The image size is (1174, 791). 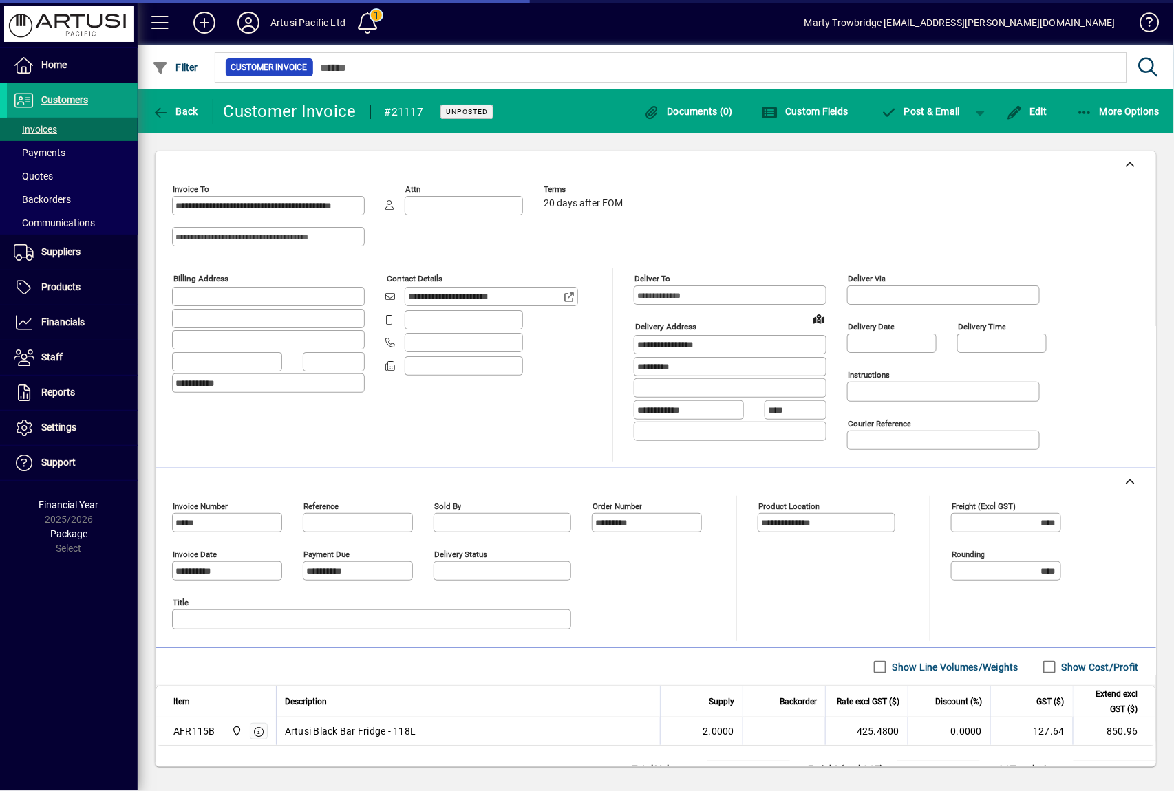 I want to click on mat-label: Title, so click(x=180, y=603).